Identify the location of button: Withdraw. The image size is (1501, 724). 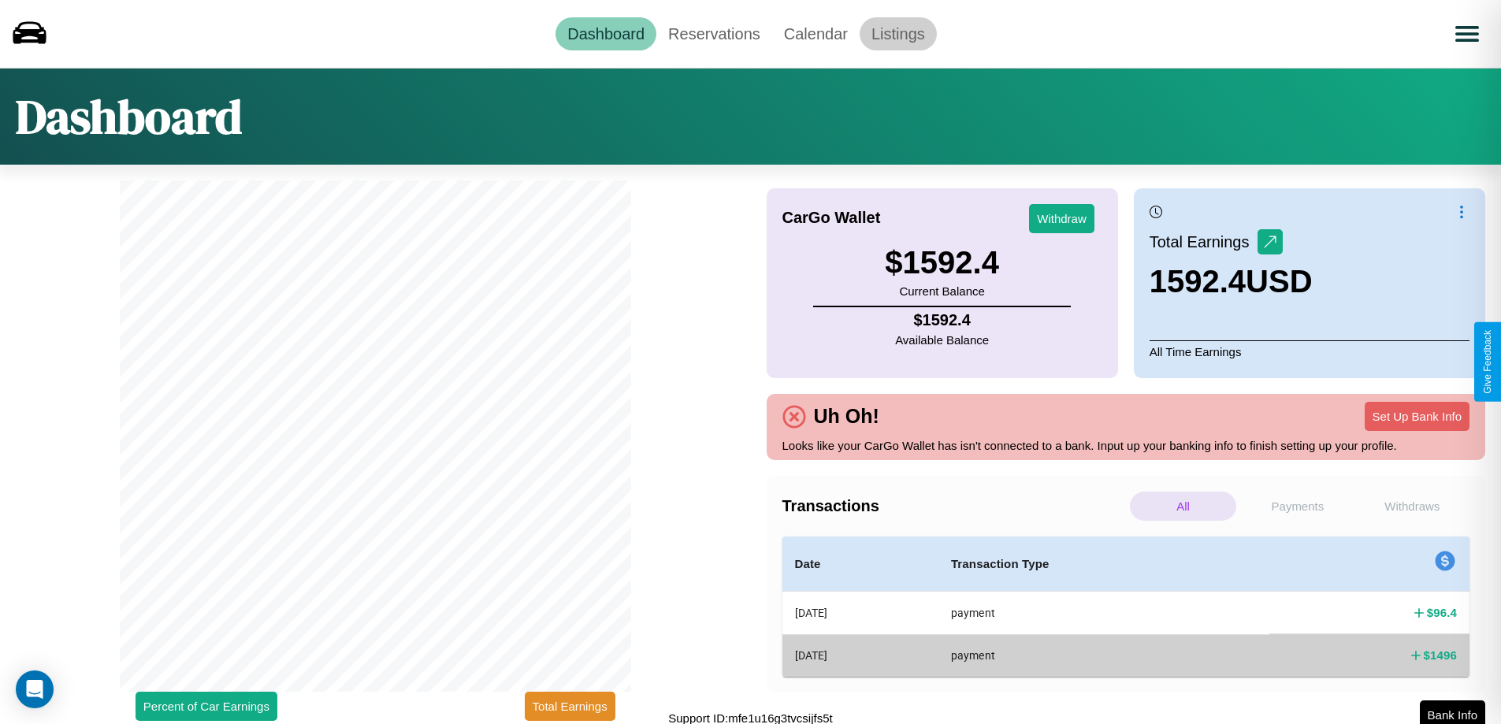
(1062, 218).